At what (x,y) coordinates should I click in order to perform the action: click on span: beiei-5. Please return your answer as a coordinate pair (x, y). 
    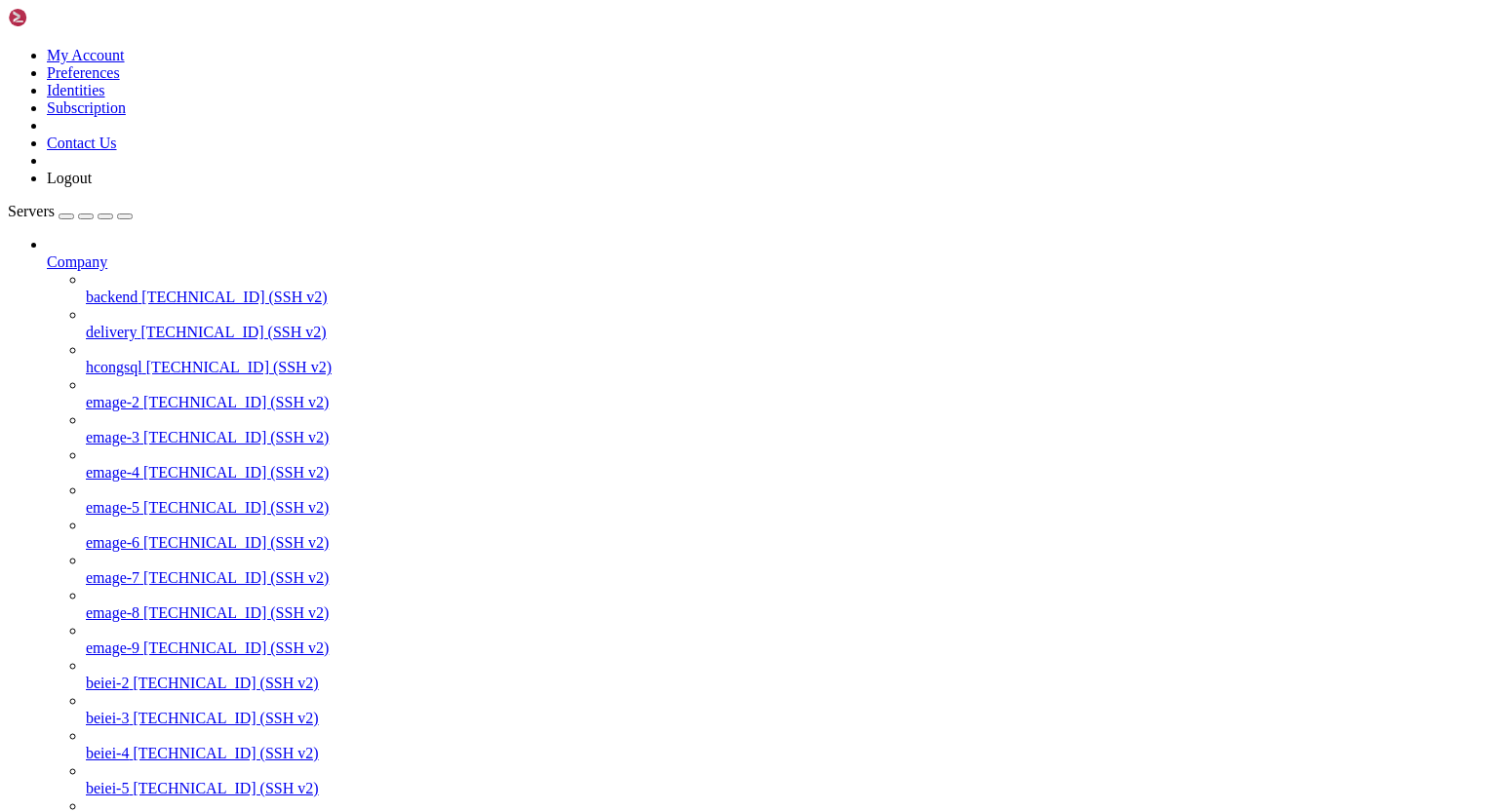
    Looking at the image, I should click on (107, 787).